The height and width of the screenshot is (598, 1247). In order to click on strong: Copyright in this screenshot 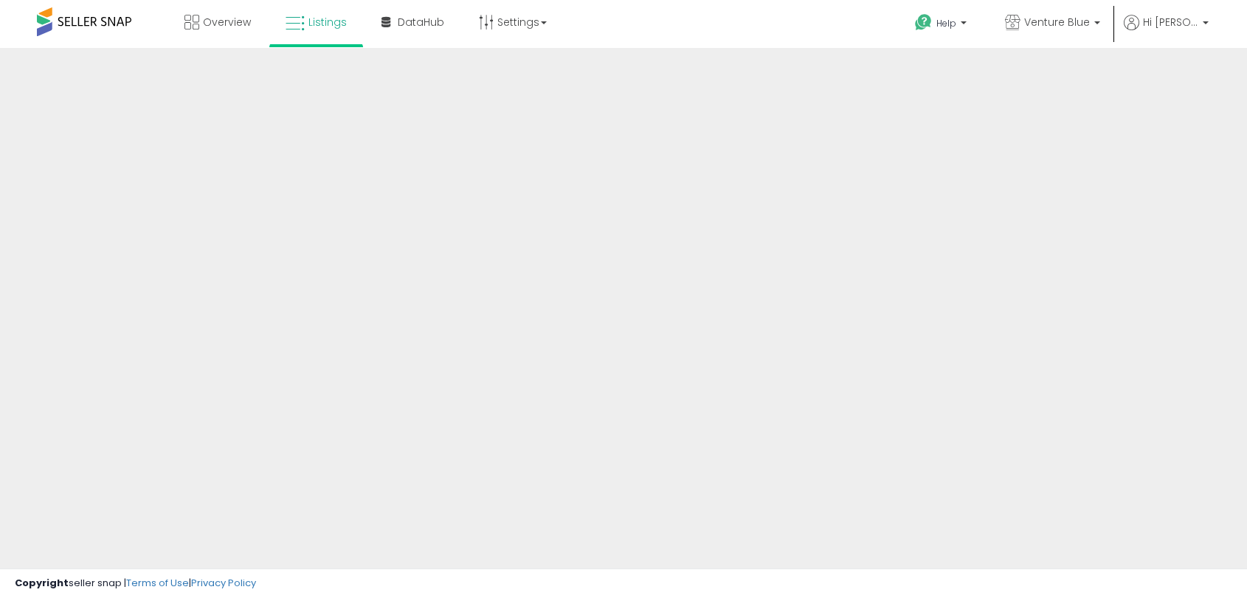, I will do `click(41, 583)`.